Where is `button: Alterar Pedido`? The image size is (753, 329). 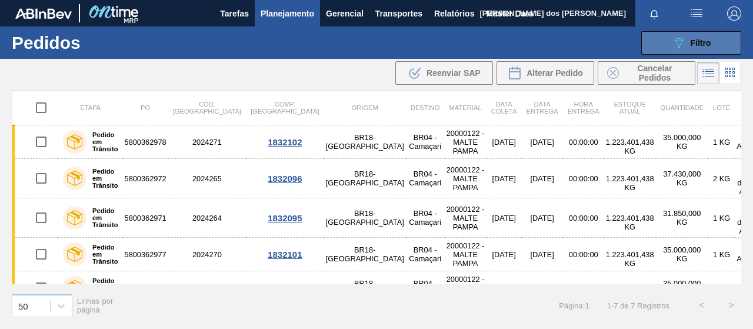
button: Alterar Pedido is located at coordinates (546, 73).